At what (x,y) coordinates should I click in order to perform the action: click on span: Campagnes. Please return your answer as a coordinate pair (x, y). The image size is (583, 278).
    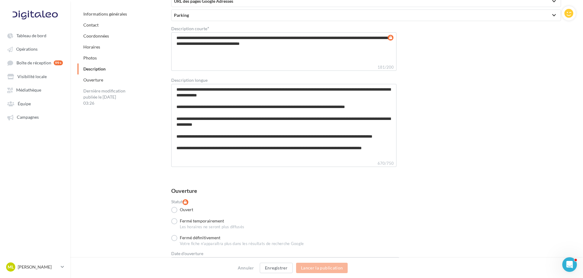
    Looking at the image, I should click on (28, 117).